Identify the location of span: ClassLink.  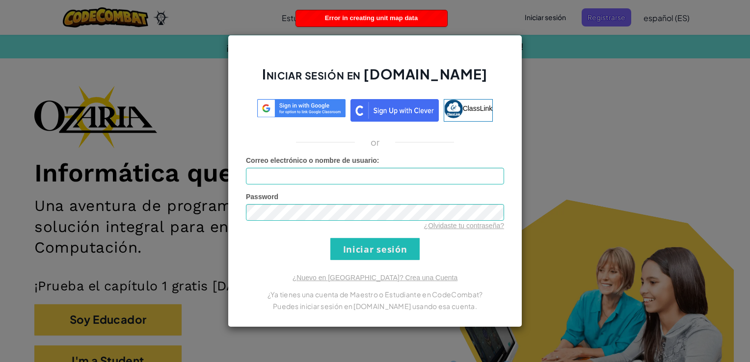
(477, 108).